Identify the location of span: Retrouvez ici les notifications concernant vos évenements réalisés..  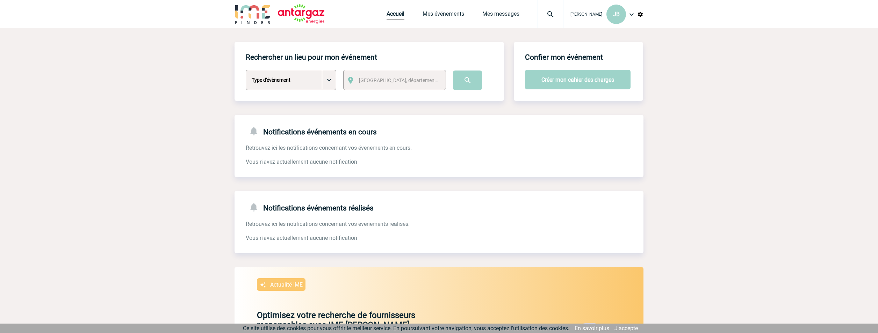
(327, 224).